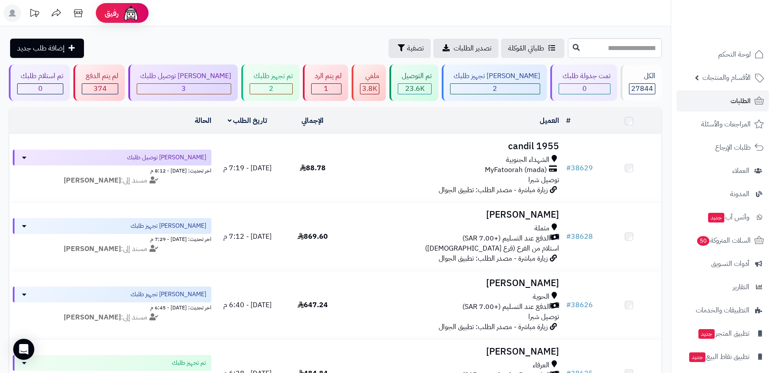 Image resolution: width=774 pixels, height=373 pixels. What do you see at coordinates (270, 83) in the screenshot?
I see `a: تم تجهيز طلبك 2` at bounding box center [270, 83].